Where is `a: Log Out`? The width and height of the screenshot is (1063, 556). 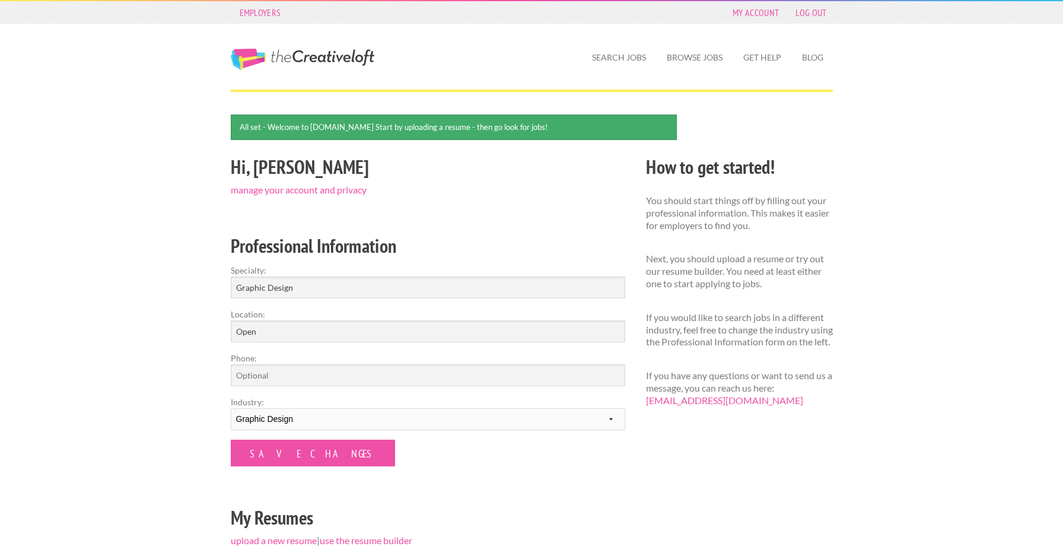 a: Log Out is located at coordinates (811, 12).